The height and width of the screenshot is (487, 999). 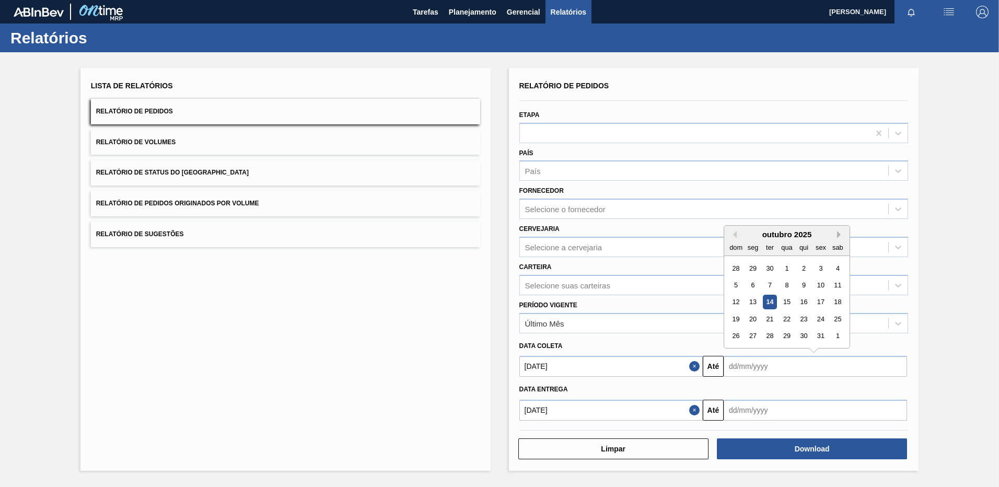 What do you see at coordinates (770, 285) in the screenshot?
I see `div: Choose terça-feira, 7 de outubro de 2025` at bounding box center [770, 285].